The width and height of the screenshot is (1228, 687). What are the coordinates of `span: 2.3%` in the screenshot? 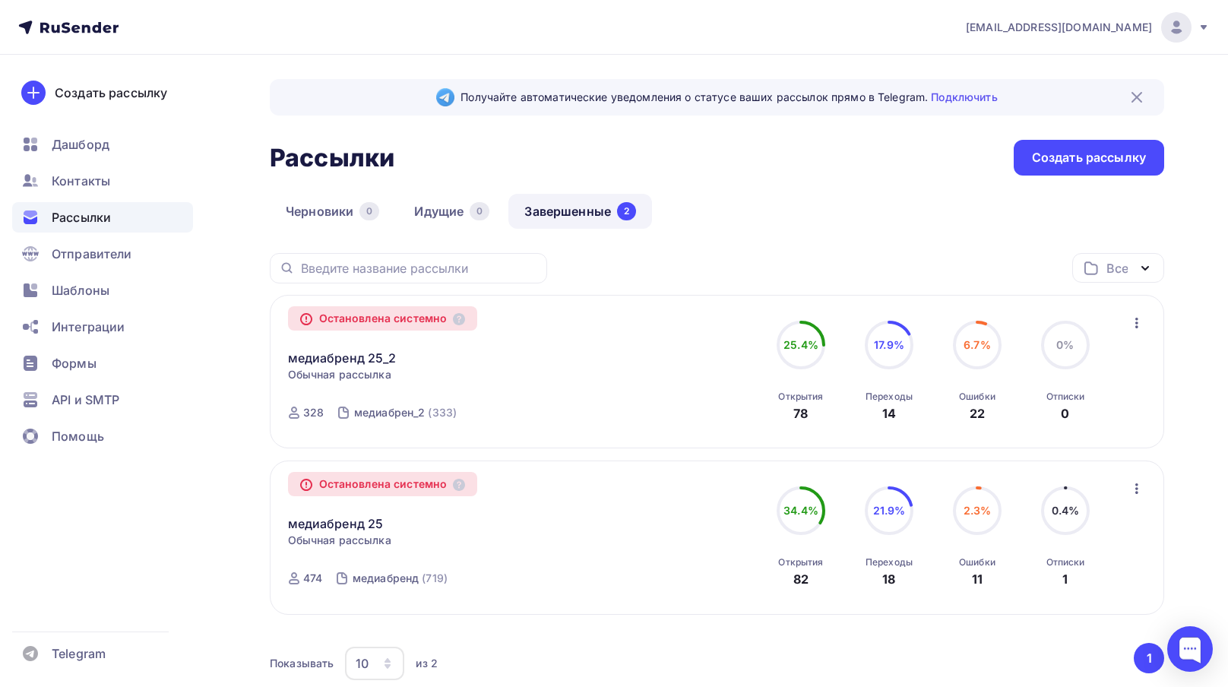 It's located at (977, 510).